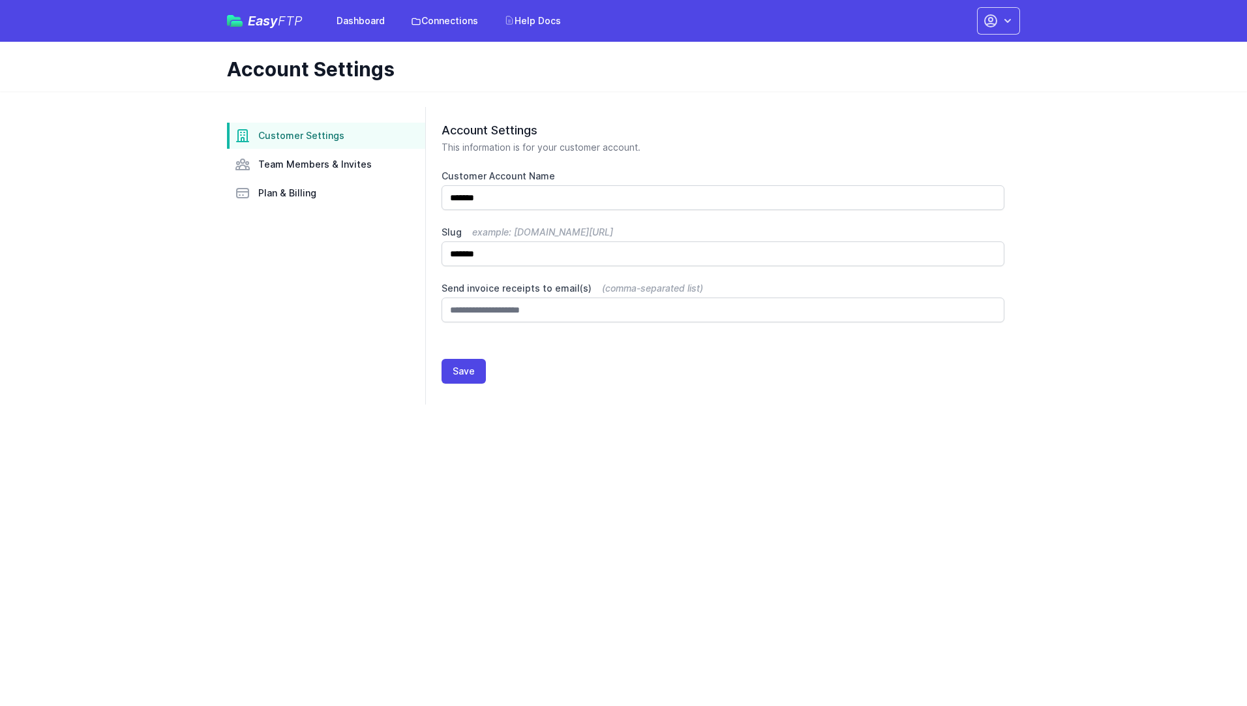  What do you see at coordinates (723, 288) in the screenshot?
I see `label: Send invoice receipts to email(s)` at bounding box center [723, 288].